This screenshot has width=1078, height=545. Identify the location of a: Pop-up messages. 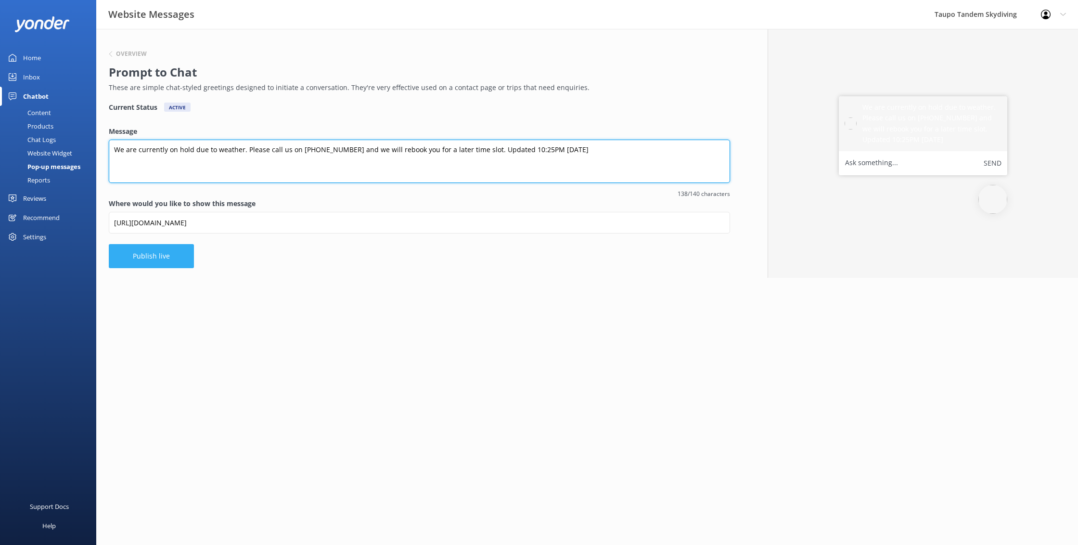
(51, 167).